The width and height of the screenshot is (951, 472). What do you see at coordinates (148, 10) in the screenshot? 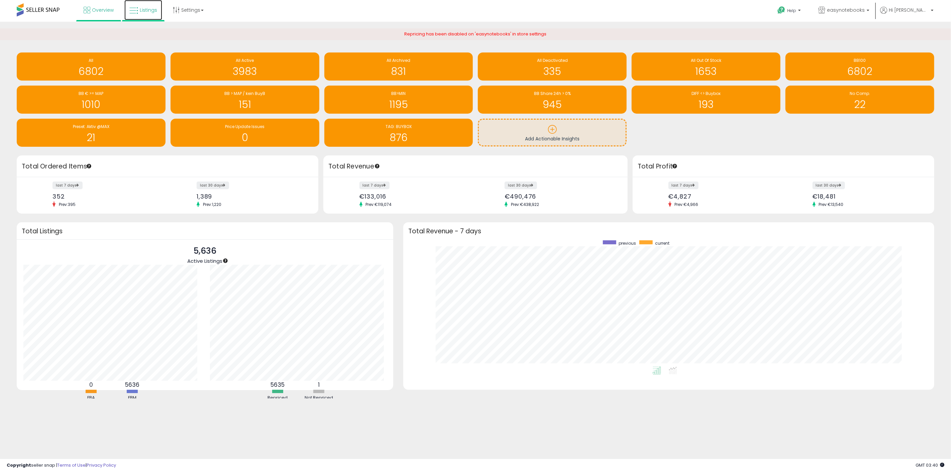
I see `span: Listings` at bounding box center [148, 10].